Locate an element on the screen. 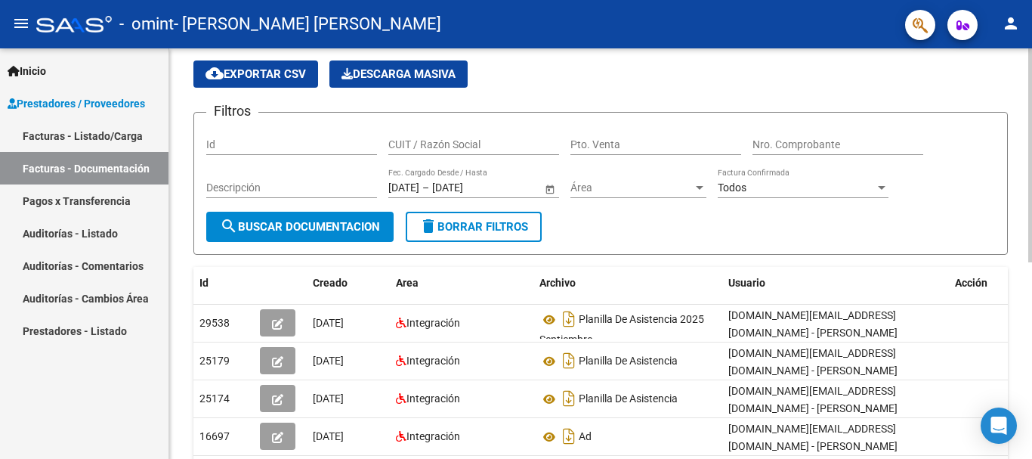 Image resolution: width=1032 pixels, height=459 pixels. span: Exportar CSV is located at coordinates (255, 74).